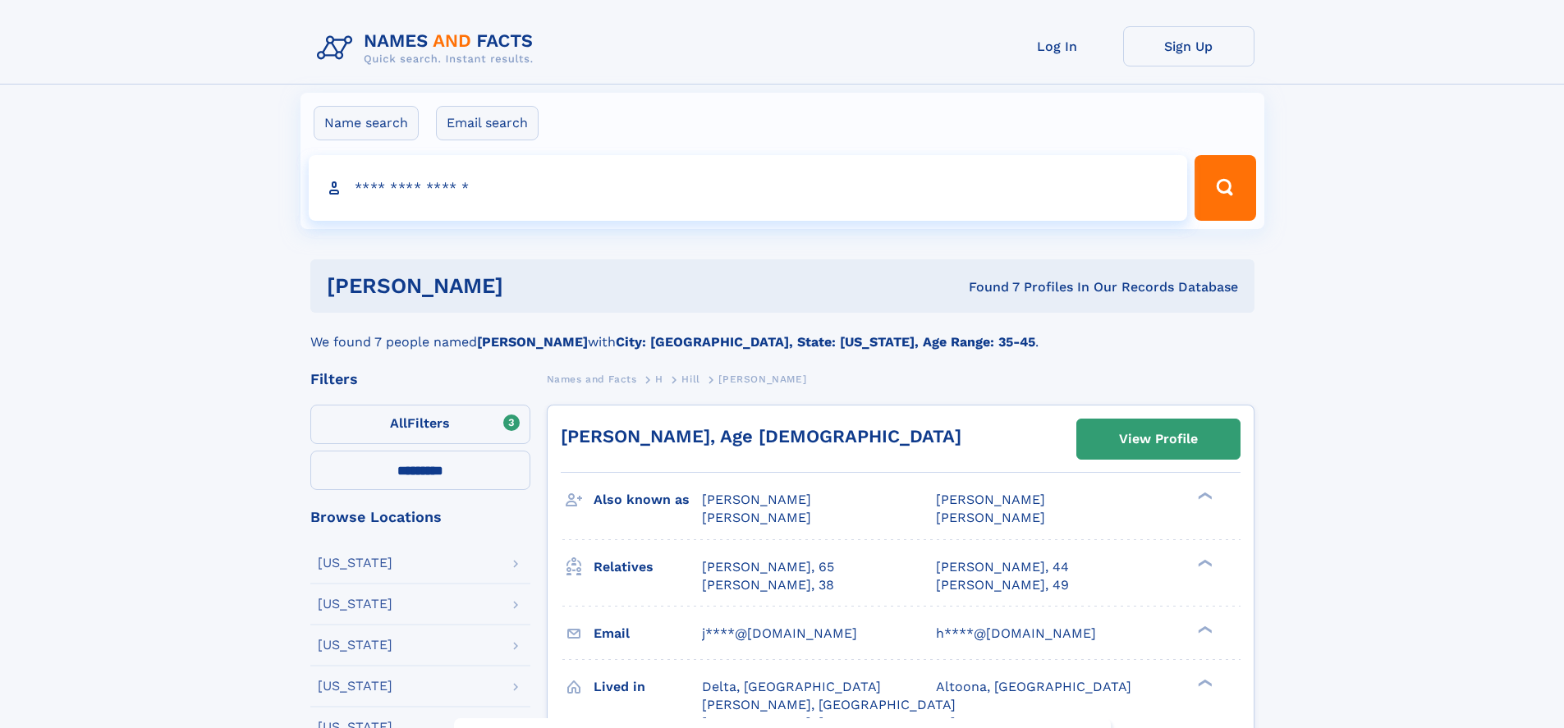 This screenshot has width=1564, height=728. What do you see at coordinates (1225, 188) in the screenshot?
I see `button: Search Button` at bounding box center [1225, 188].